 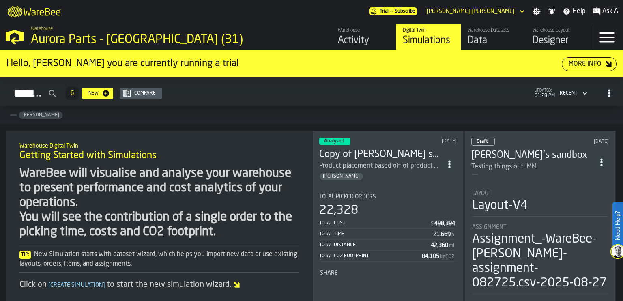 What do you see at coordinates (334, 141) in the screenshot?
I see `span: Analysed` at bounding box center [334, 141].